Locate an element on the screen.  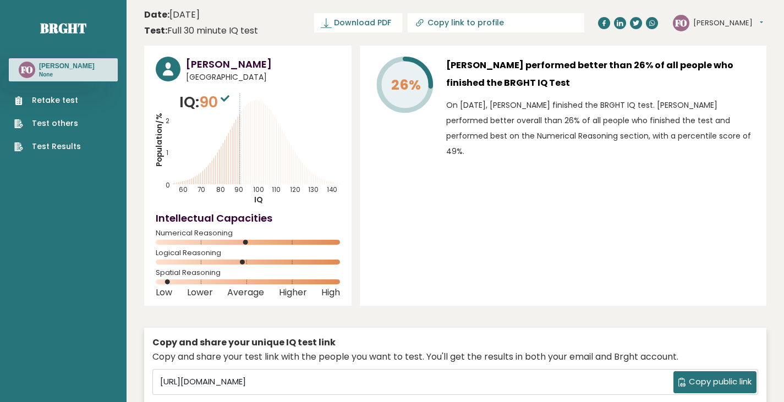
tspan: 140 is located at coordinates (332, 190).